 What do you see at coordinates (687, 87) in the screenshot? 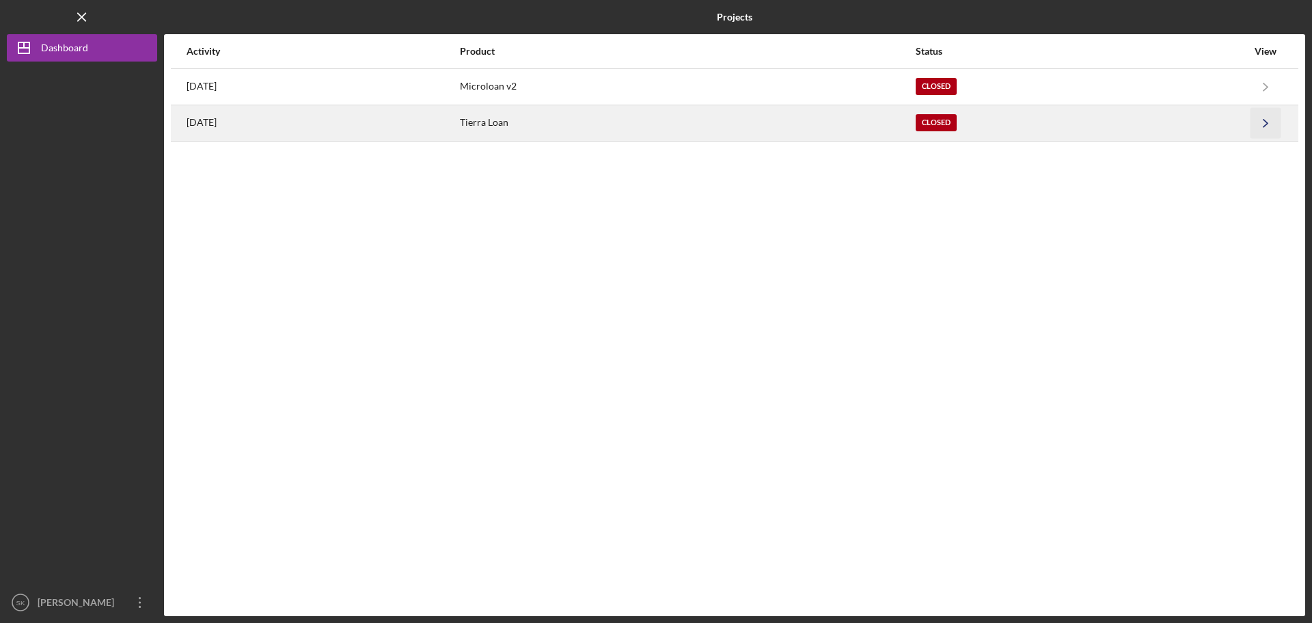
I see `div: Microloan v2` at bounding box center [687, 87].